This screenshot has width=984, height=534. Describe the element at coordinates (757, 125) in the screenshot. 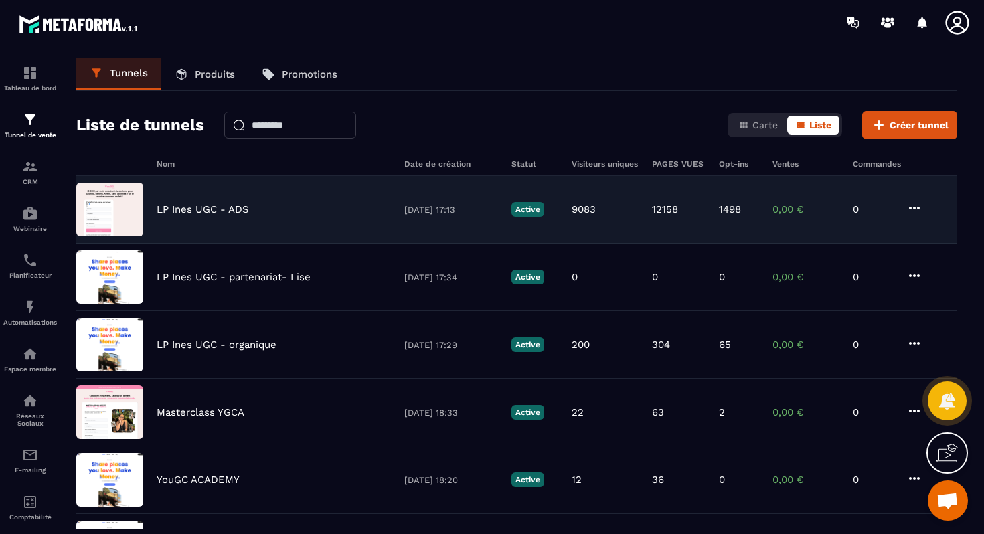

I see `button: Carte` at that location.